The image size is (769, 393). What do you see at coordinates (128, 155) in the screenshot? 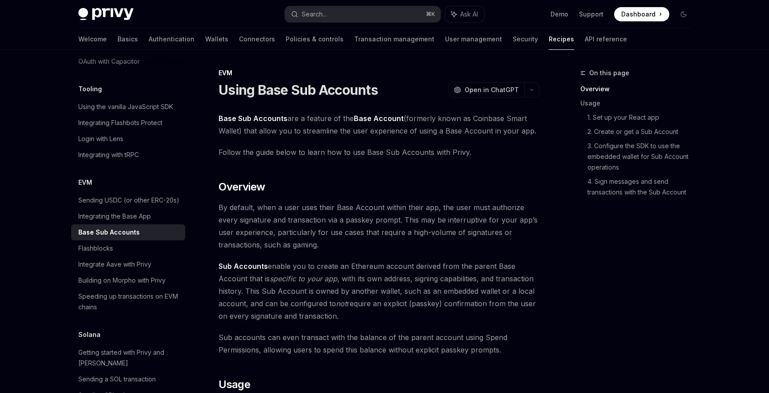
I see `a: Integrating with tRPC` at bounding box center [128, 155].